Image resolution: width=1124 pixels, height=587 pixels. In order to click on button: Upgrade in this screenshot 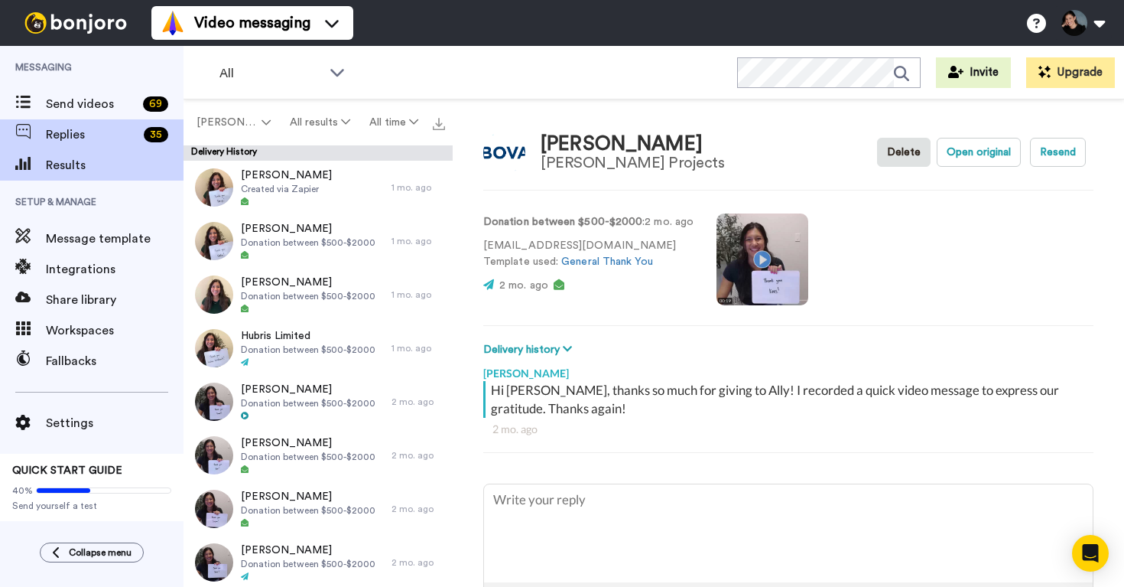, I will do `click(1071, 73)`.